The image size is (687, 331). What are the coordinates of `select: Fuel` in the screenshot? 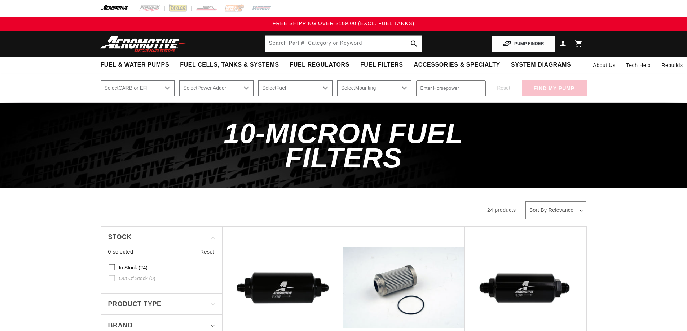 It's located at (295, 88).